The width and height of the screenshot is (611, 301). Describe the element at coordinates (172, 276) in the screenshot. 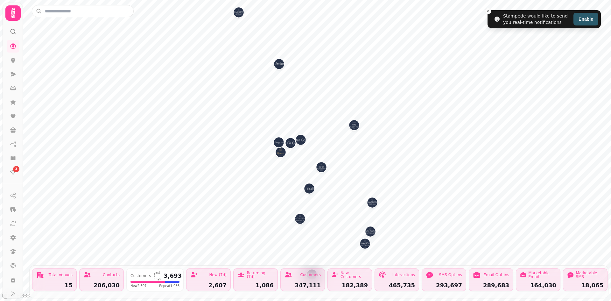

I see `div: 3,693` at that location.